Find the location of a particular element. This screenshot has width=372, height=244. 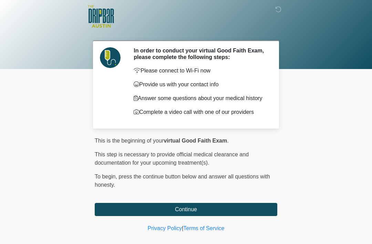

p: Complete a video call with one of our providers is located at coordinates (200, 112).